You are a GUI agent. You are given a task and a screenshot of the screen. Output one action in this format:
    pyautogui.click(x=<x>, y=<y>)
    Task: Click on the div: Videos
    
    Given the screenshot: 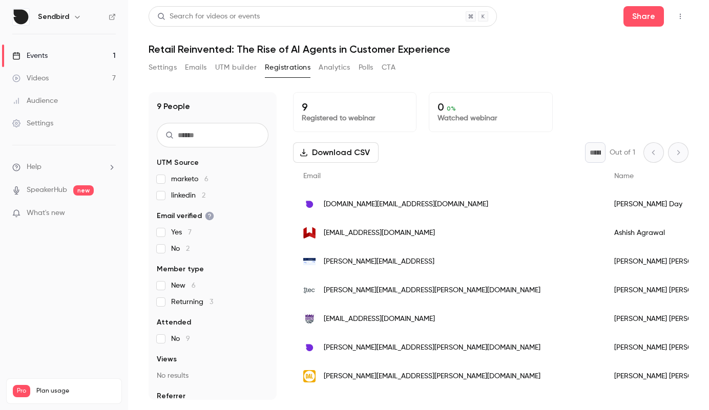 What is the action you would take?
    pyautogui.click(x=30, y=78)
    